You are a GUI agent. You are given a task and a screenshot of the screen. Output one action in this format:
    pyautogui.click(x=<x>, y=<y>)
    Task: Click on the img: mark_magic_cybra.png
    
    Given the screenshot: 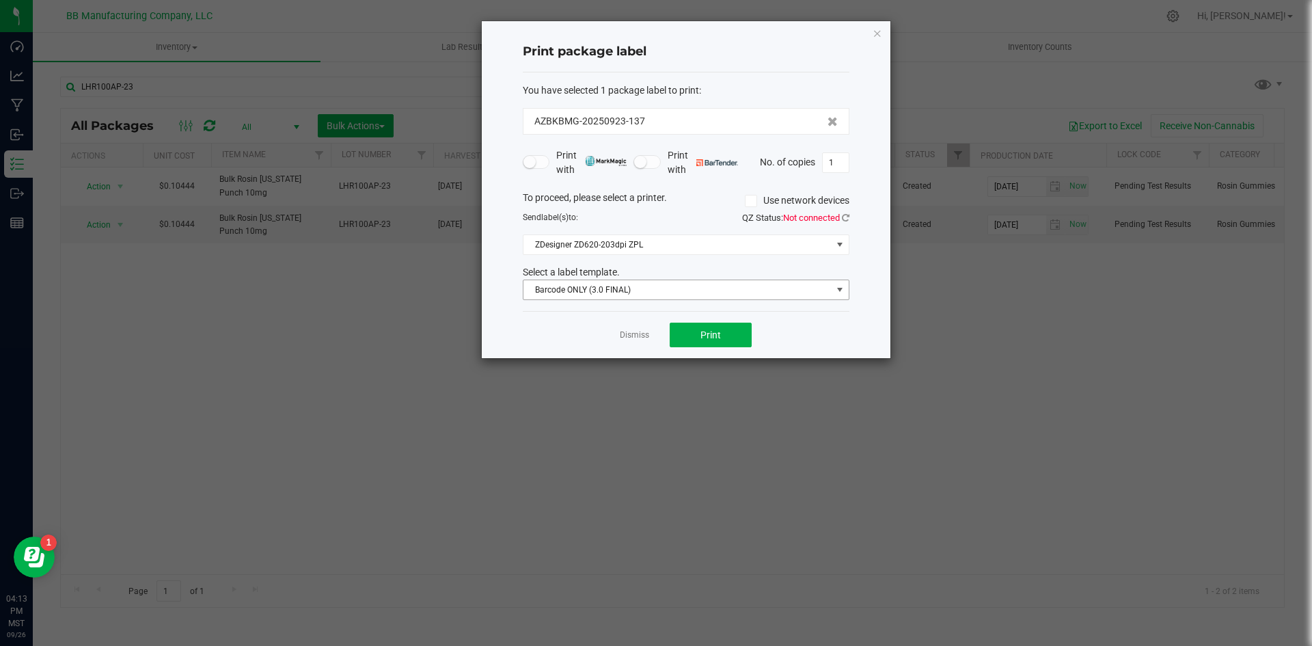 What is the action you would take?
    pyautogui.click(x=605, y=161)
    